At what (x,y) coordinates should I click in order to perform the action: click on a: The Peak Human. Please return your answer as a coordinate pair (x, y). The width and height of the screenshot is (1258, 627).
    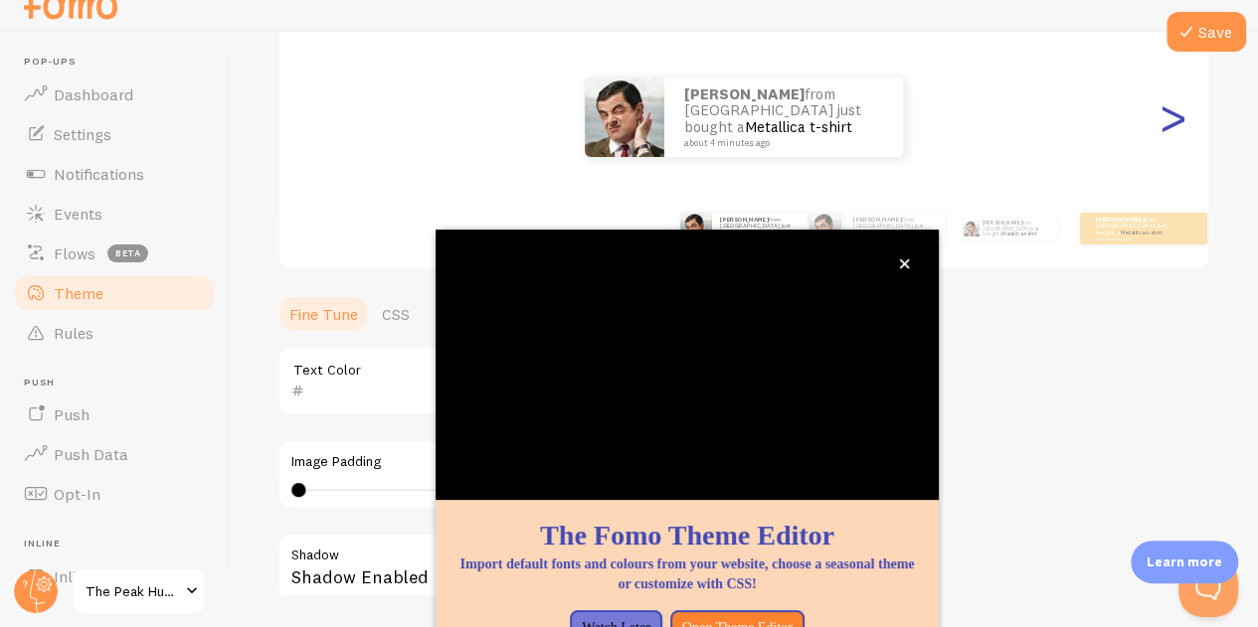
    Looking at the image, I should click on (138, 592).